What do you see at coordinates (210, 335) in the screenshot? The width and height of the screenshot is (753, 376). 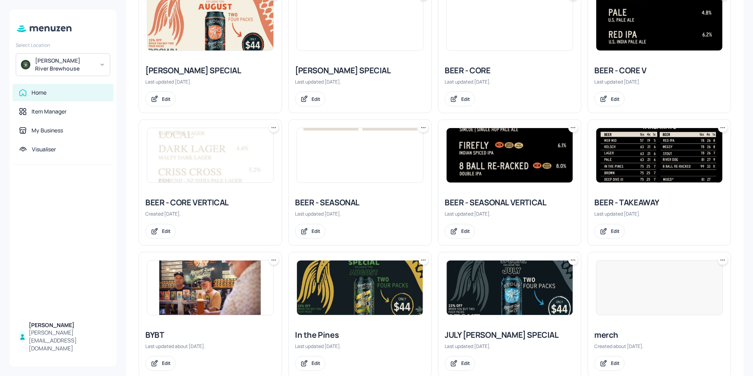 I see `div: BYBT` at bounding box center [210, 335].